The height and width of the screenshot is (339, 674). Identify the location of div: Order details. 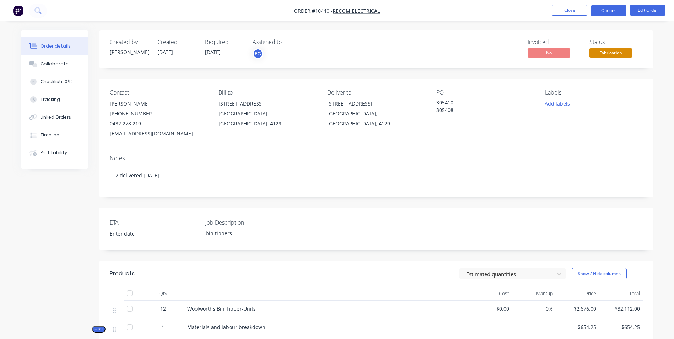
(55, 46).